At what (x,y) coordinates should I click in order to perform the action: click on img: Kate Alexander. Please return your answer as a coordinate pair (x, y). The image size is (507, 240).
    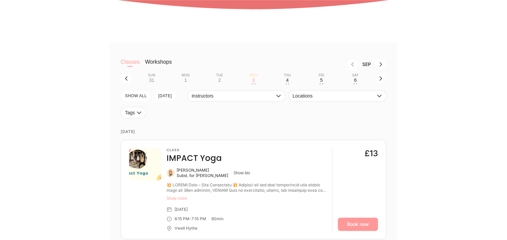
    Looking at the image, I should click on (171, 173).